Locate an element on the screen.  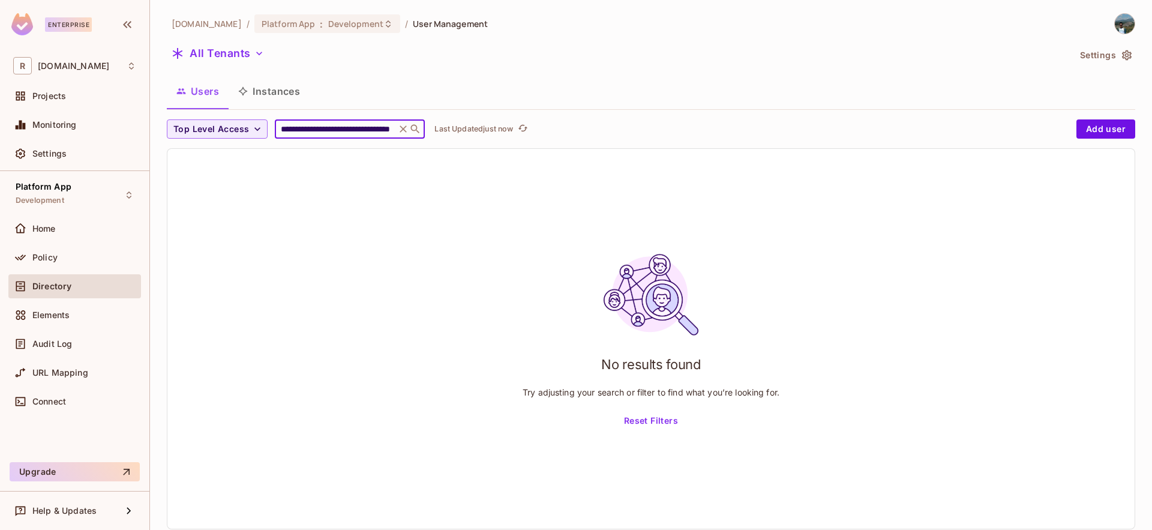
button: Instances is located at coordinates (269, 91).